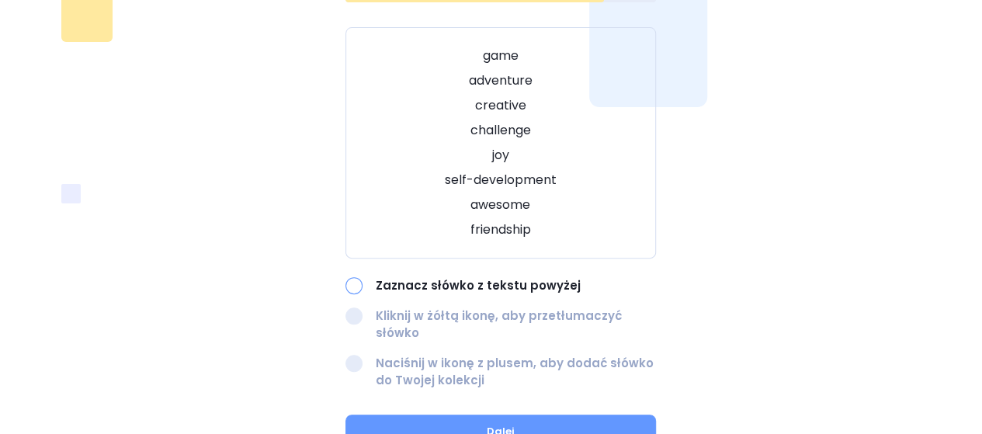 The width and height of the screenshot is (982, 434). What do you see at coordinates (515, 324) in the screenshot?
I see `p: Kliknij w żółtą ikonę, aby przetłumaczyć słówko` at bounding box center [515, 324].